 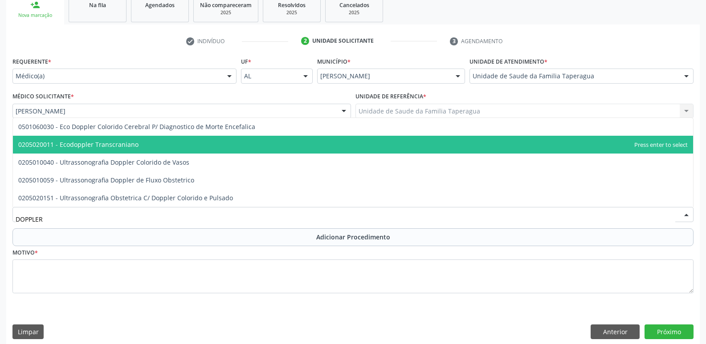 I want to click on button: Adicionar Procedimento, so click(x=353, y=237).